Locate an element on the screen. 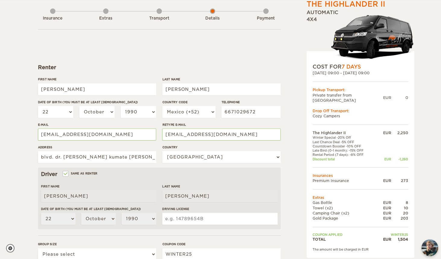 The width and height of the screenshot is (441, 259). input: e.g. 14789654B is located at coordinates (220, 219).